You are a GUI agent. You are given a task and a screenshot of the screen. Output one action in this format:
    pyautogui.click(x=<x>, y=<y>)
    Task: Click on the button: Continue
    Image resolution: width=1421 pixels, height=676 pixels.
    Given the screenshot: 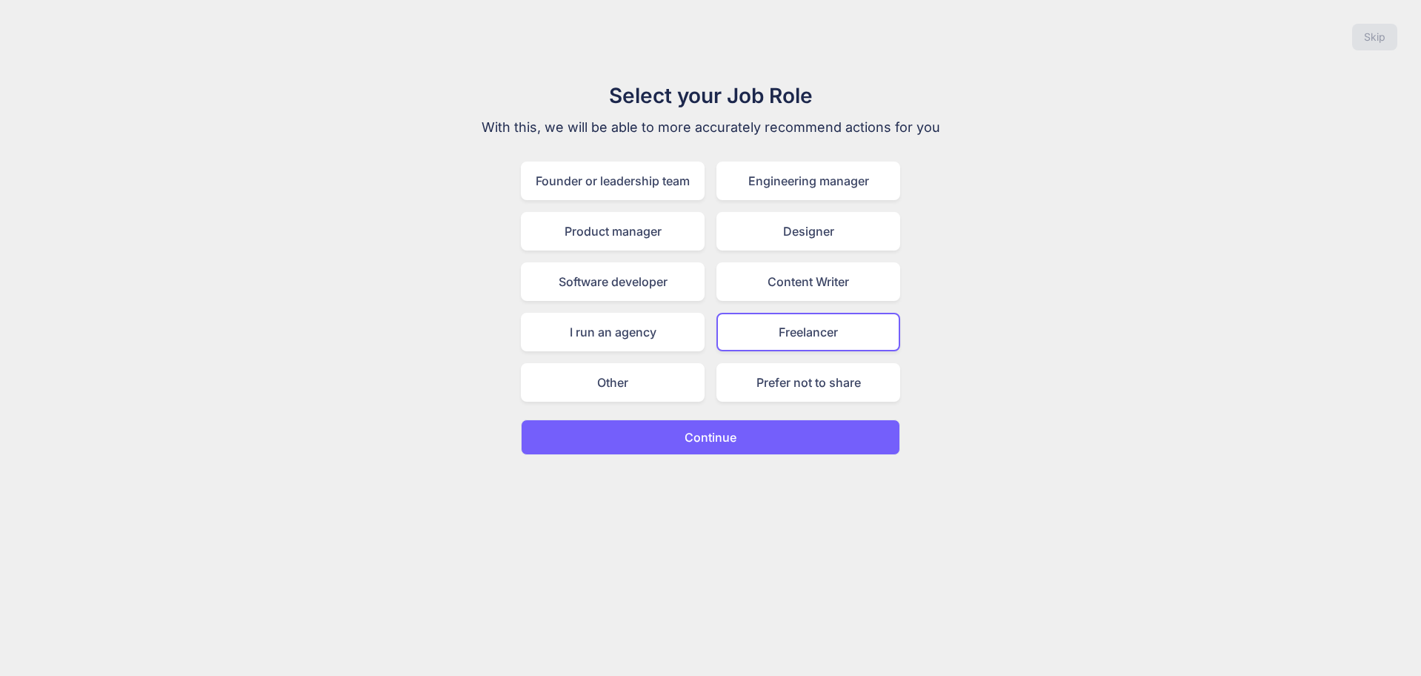 What is the action you would take?
    pyautogui.click(x=711, y=437)
    